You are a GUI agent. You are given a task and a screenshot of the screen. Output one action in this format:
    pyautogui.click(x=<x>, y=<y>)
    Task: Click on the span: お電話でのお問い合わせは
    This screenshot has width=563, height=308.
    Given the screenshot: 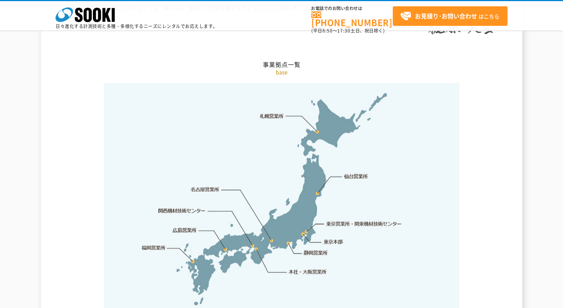 What is the action you would take?
    pyautogui.click(x=352, y=9)
    